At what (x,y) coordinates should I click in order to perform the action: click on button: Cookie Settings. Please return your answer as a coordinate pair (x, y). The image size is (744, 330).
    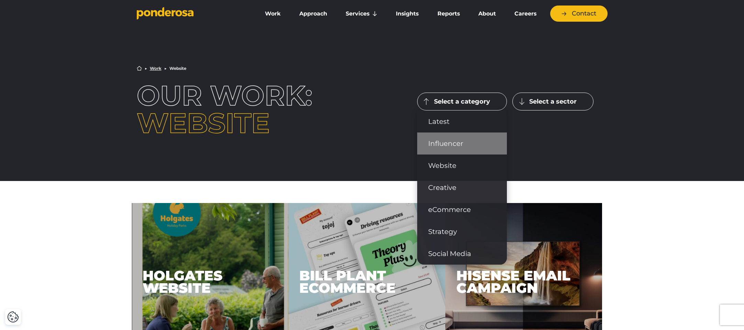
    Looking at the image, I should click on (13, 317).